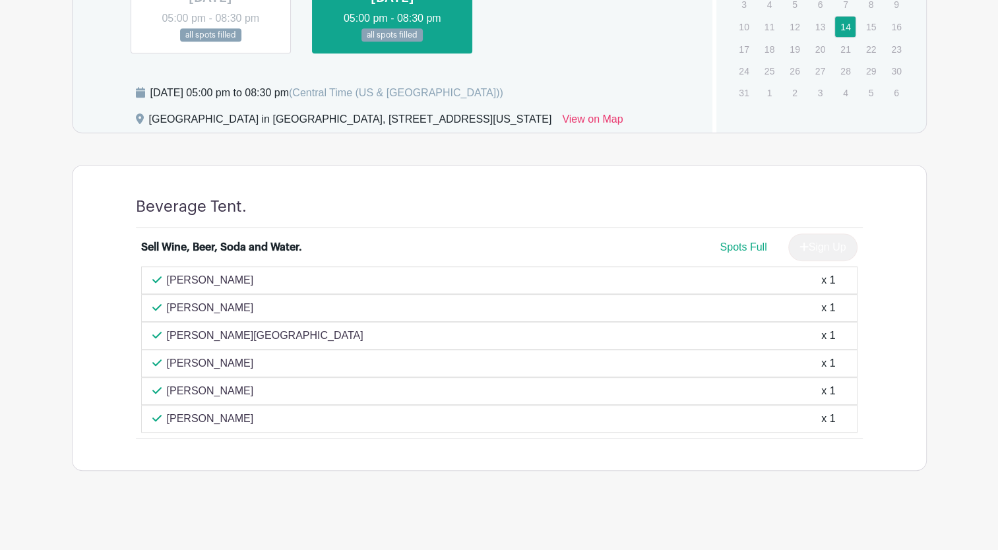 The width and height of the screenshot is (998, 550). What do you see at coordinates (845, 71) in the screenshot?
I see `p: 28` at bounding box center [845, 71].